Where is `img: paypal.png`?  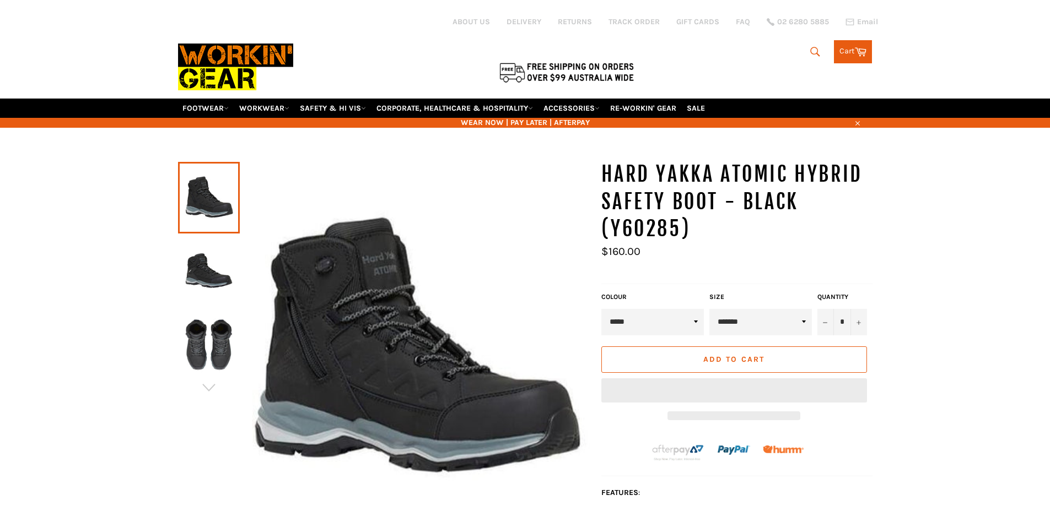
img: paypal.png is located at coordinates (733, 450).